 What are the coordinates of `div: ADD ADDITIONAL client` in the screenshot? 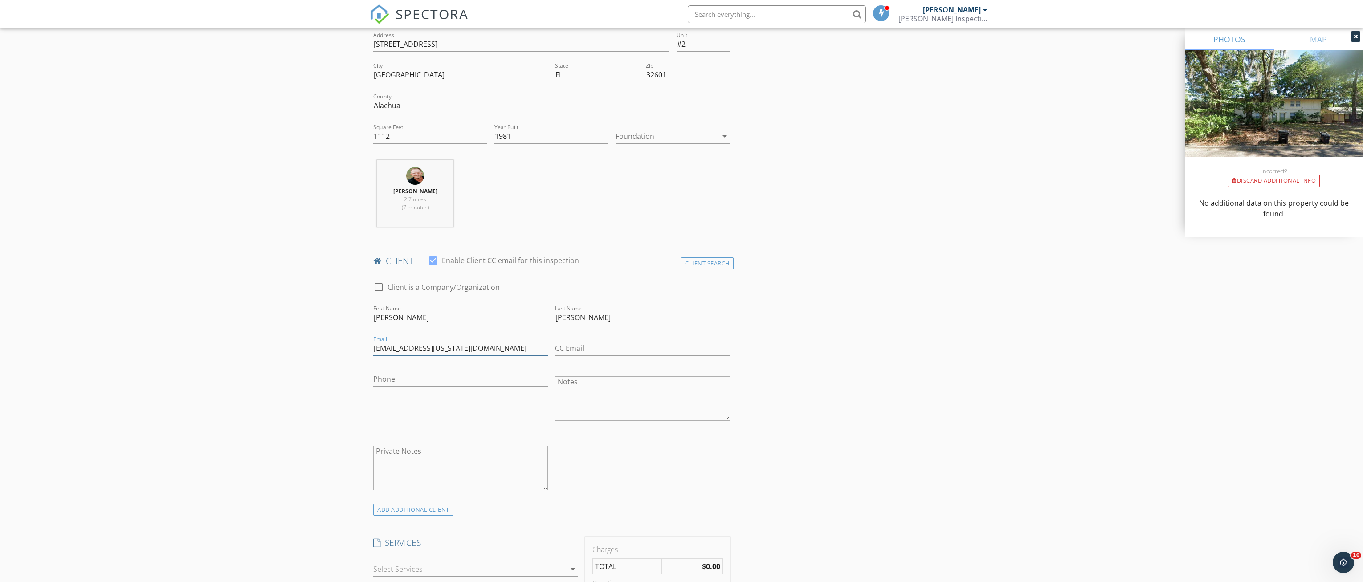 It's located at (413, 509).